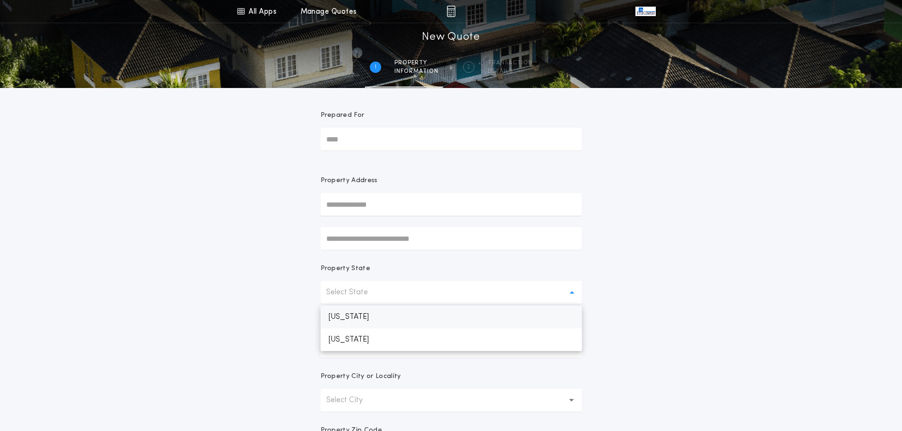 This screenshot has width=902, height=431. What do you see at coordinates (375, 67) in the screenshot?
I see `h2: 1` at bounding box center [375, 67].